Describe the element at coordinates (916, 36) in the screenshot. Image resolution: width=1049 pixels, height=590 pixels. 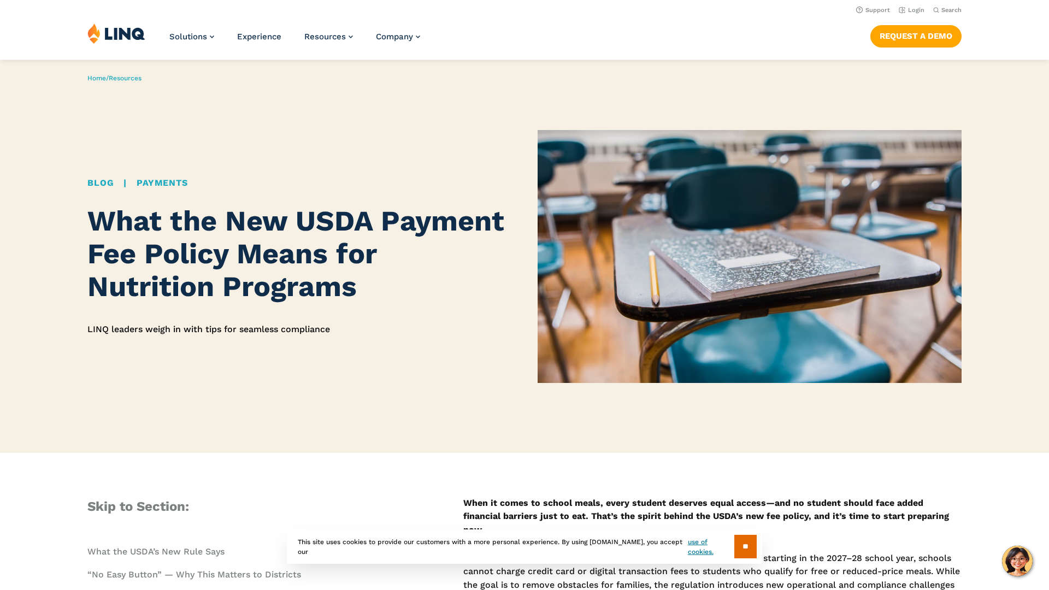
I see `a: Request a Demo` at that location.